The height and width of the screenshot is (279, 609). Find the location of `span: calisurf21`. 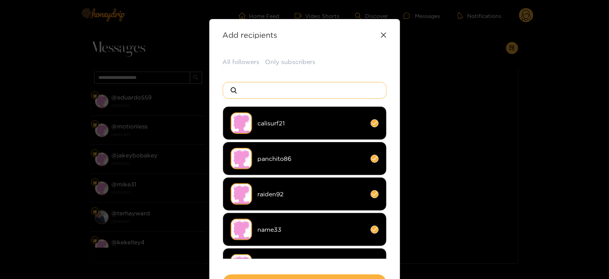

span: calisurf21 is located at coordinates (311, 123).